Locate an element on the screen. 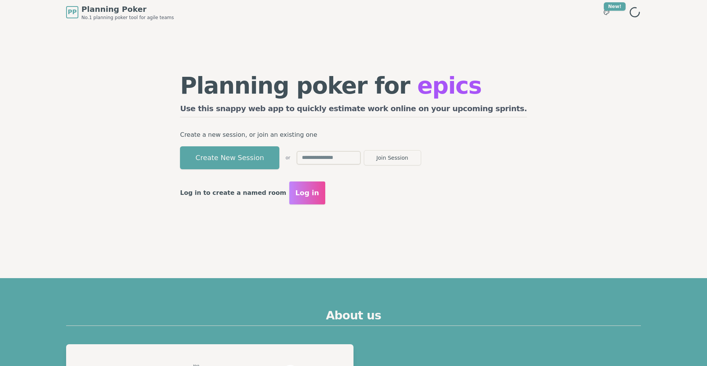  h2: Use this snappy web app to quickly estimate work online on your upcoming sprints. is located at coordinates (354, 110).